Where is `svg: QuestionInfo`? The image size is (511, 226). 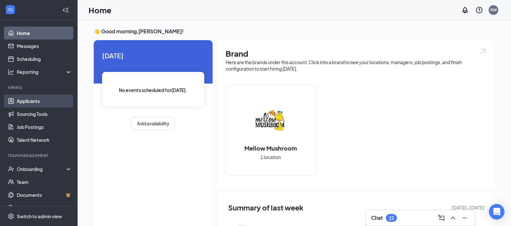 svg: QuestionInfo is located at coordinates (479, 10).